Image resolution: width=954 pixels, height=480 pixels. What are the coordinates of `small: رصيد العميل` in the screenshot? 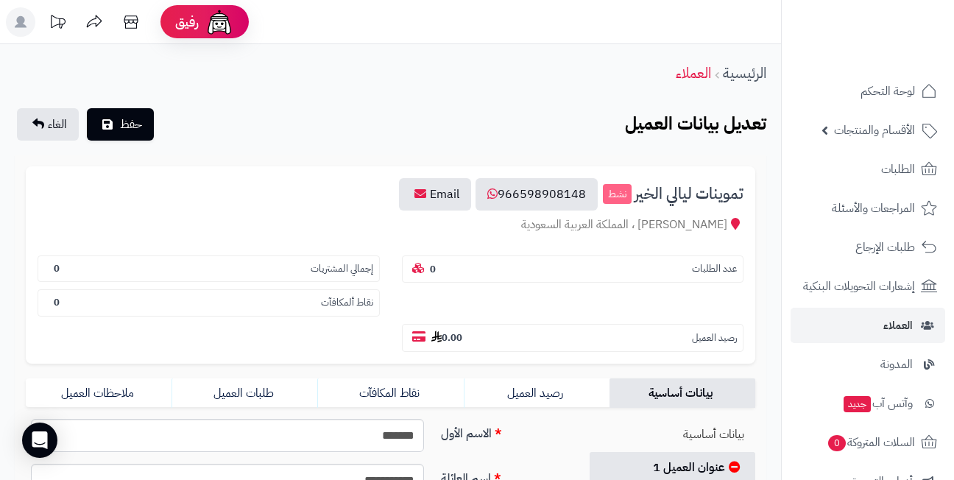 It's located at (714, 338).